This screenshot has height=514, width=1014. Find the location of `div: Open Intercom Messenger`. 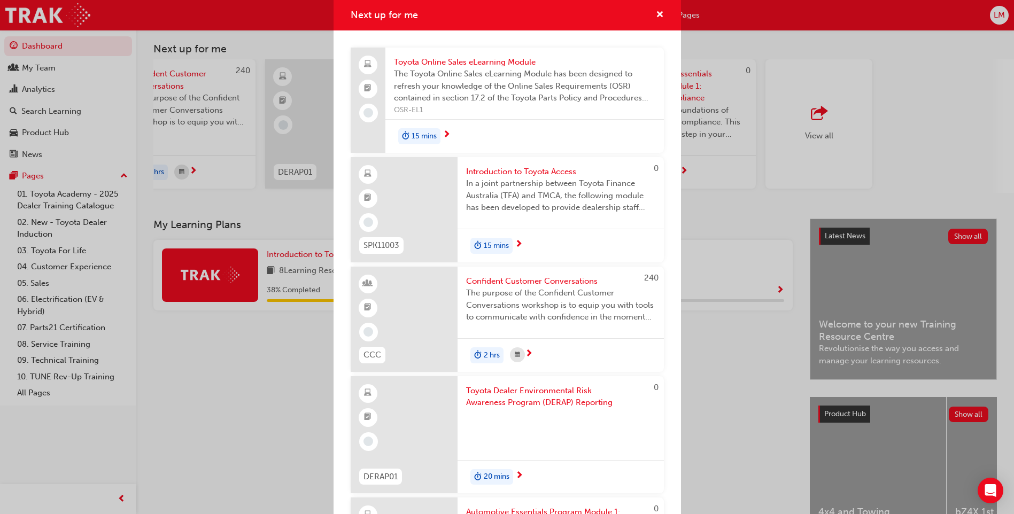

div: Open Intercom Messenger is located at coordinates (991, 491).